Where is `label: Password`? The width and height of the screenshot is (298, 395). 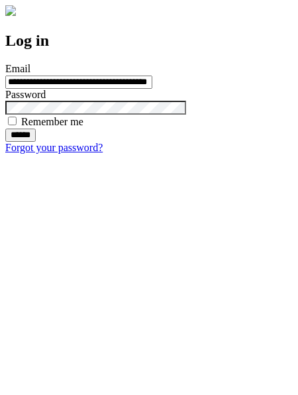
label: Password is located at coordinates (25, 94).